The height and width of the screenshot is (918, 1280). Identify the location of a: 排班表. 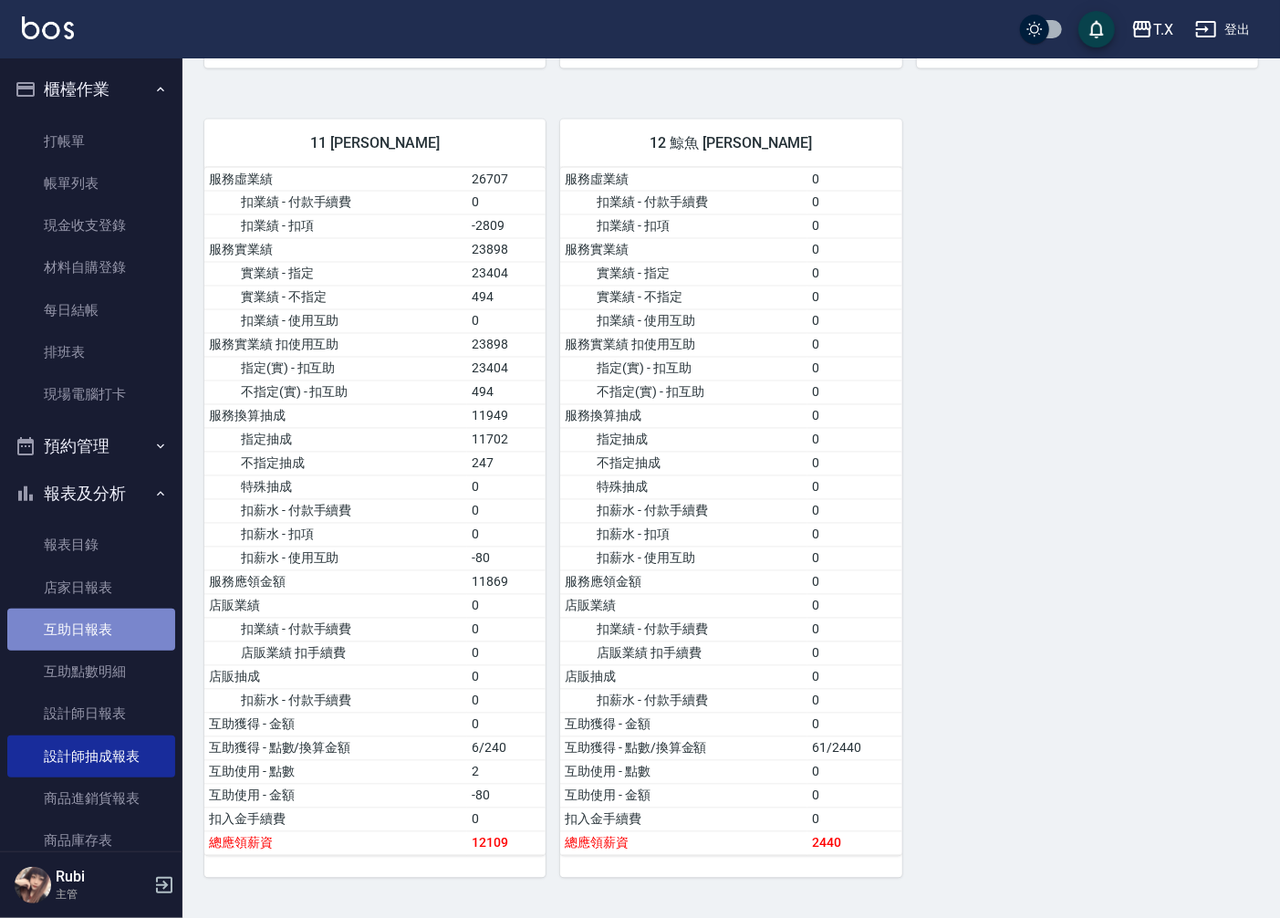
(91, 352).